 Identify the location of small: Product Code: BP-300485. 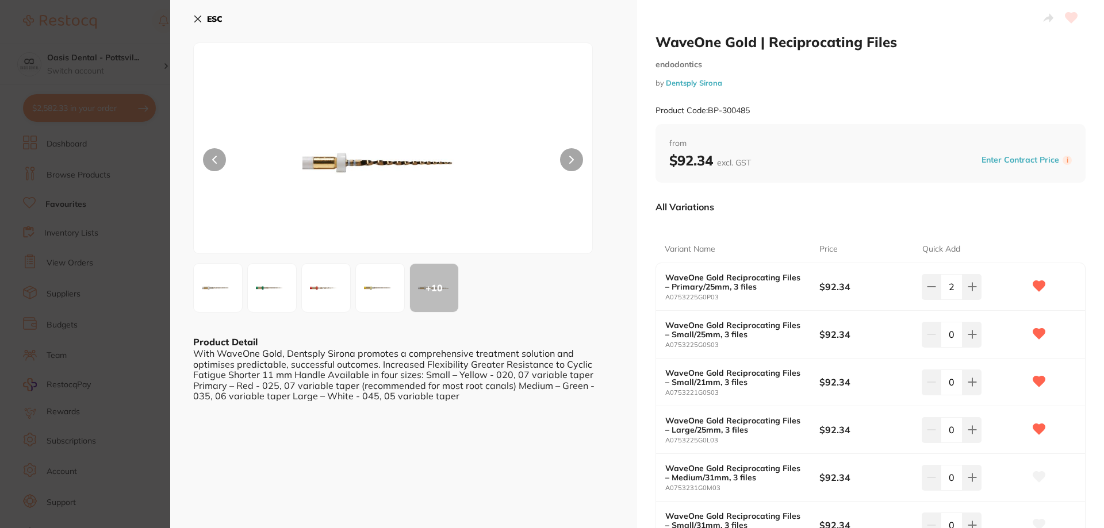
(703, 110).